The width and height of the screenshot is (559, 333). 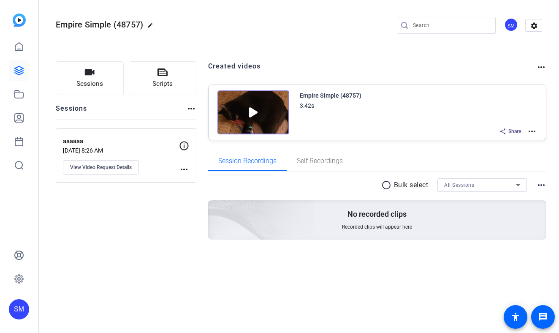 What do you see at coordinates (254, 112) in the screenshot?
I see `img: Creator Project Thumbnail` at bounding box center [254, 112].